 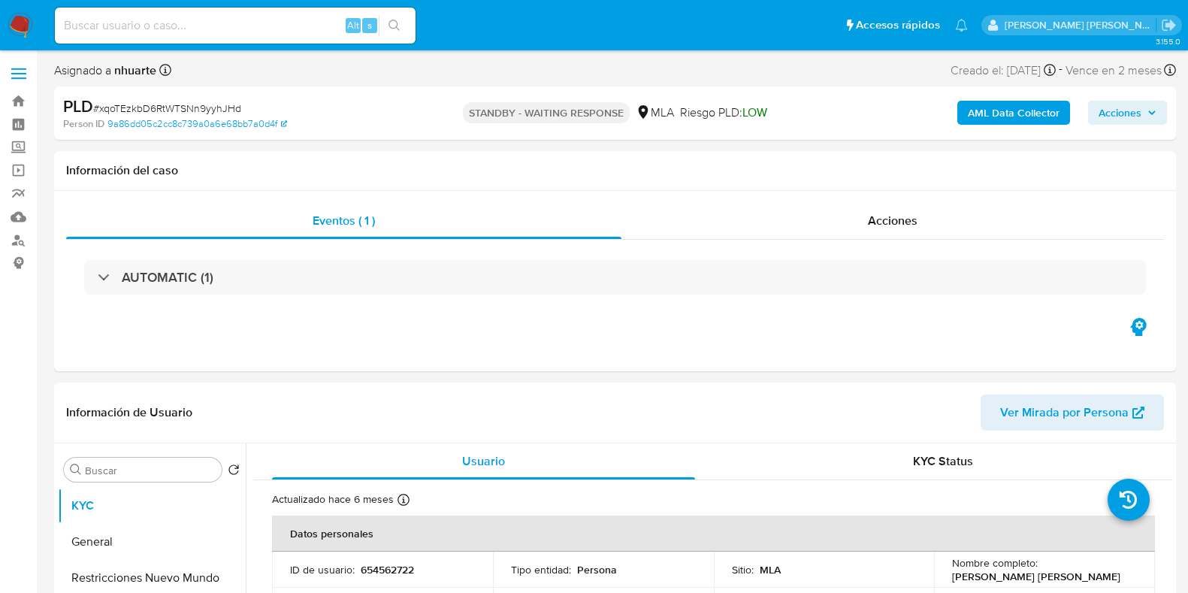 I want to click on span: s, so click(x=370, y=25).